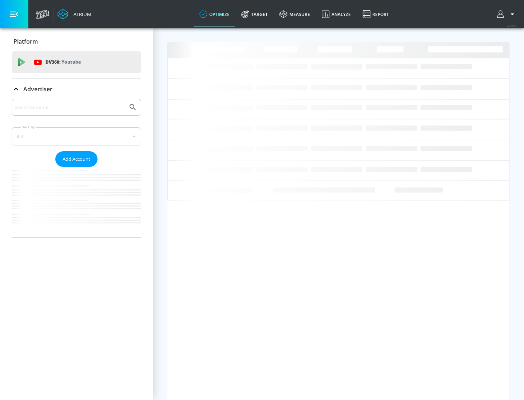 The height and width of the screenshot is (400, 524). Describe the element at coordinates (69, 107) in the screenshot. I see `input: Search by name` at that location.